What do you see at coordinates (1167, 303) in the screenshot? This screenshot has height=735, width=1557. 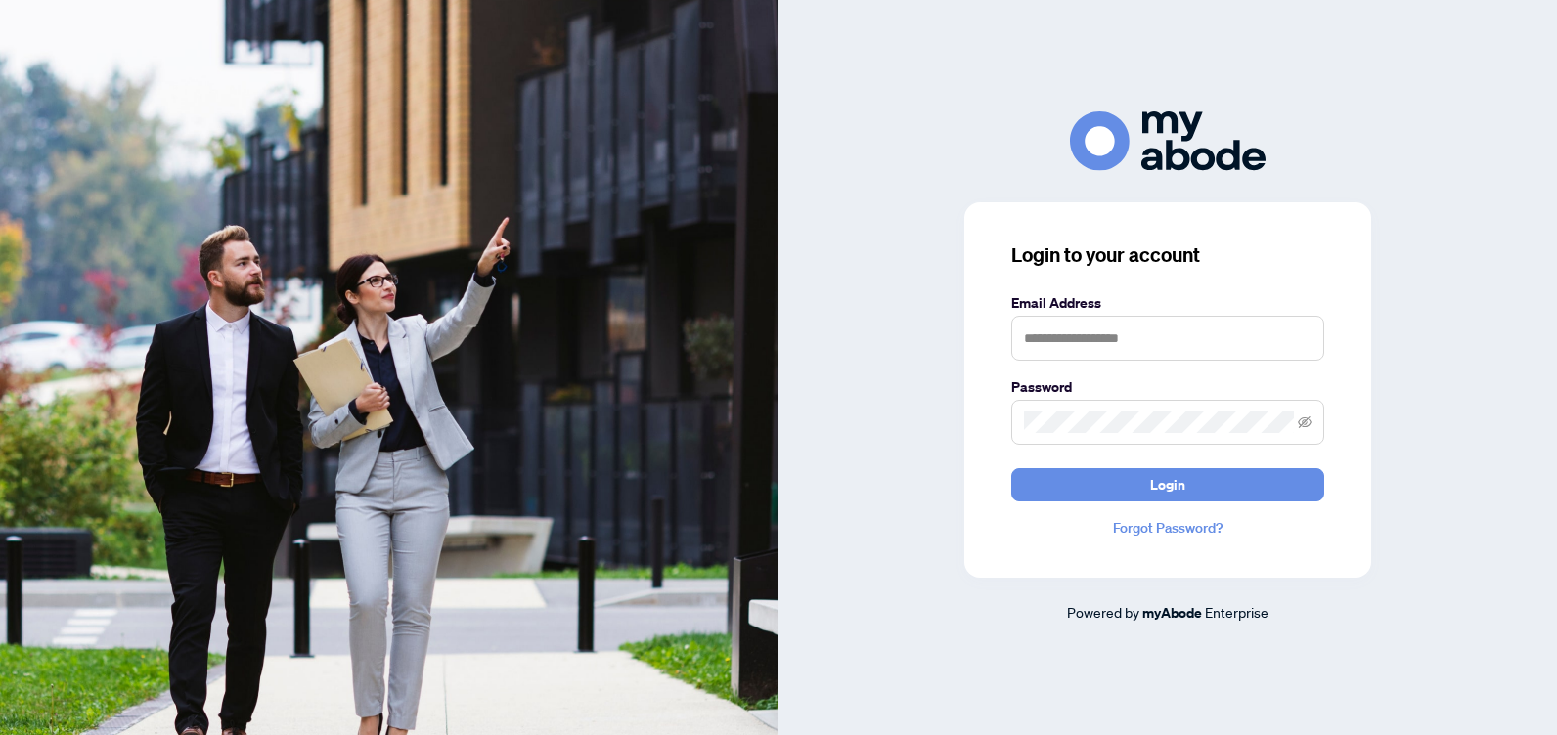 I see `label: Email Address` at bounding box center [1167, 303].